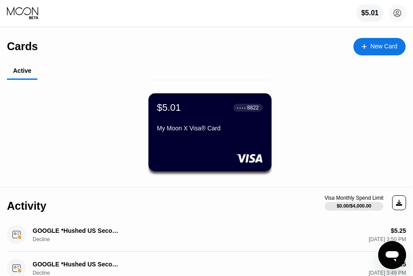  What do you see at coordinates (22, 71) in the screenshot?
I see `div: Active` at bounding box center [22, 71].